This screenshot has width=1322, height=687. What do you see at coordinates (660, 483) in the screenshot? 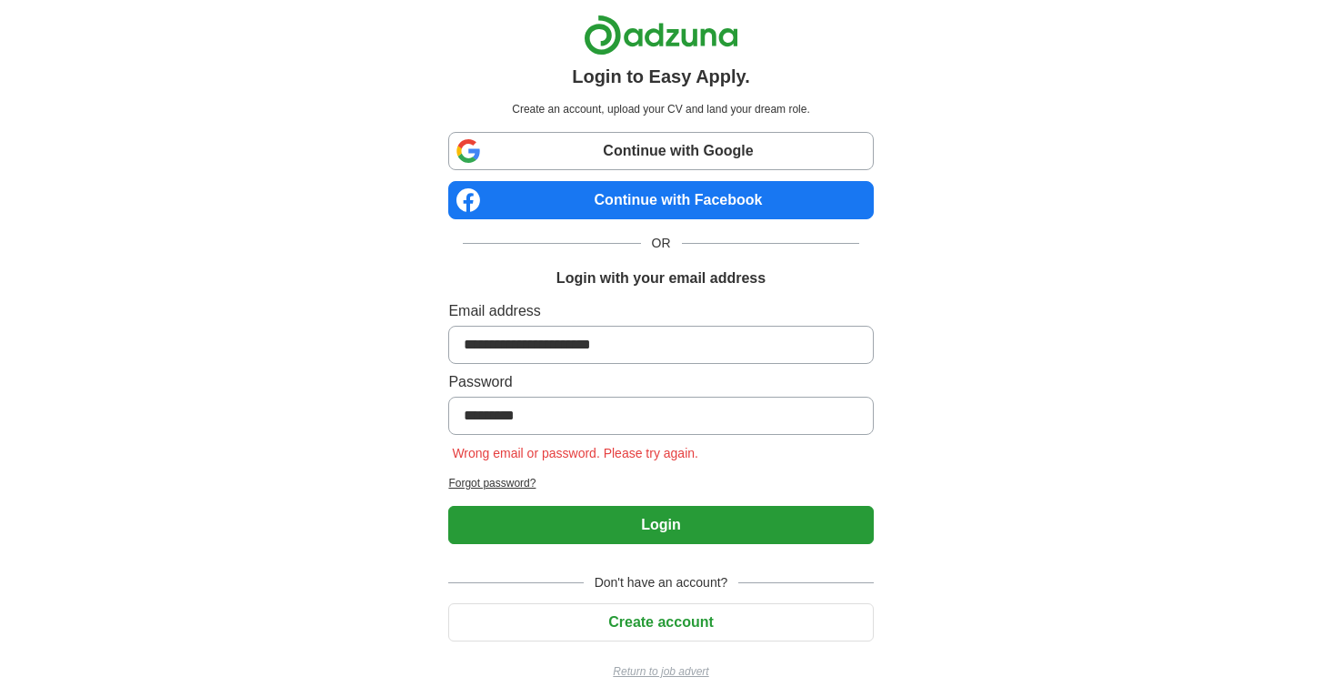
I see `a: Forgot password?` at bounding box center [660, 483].